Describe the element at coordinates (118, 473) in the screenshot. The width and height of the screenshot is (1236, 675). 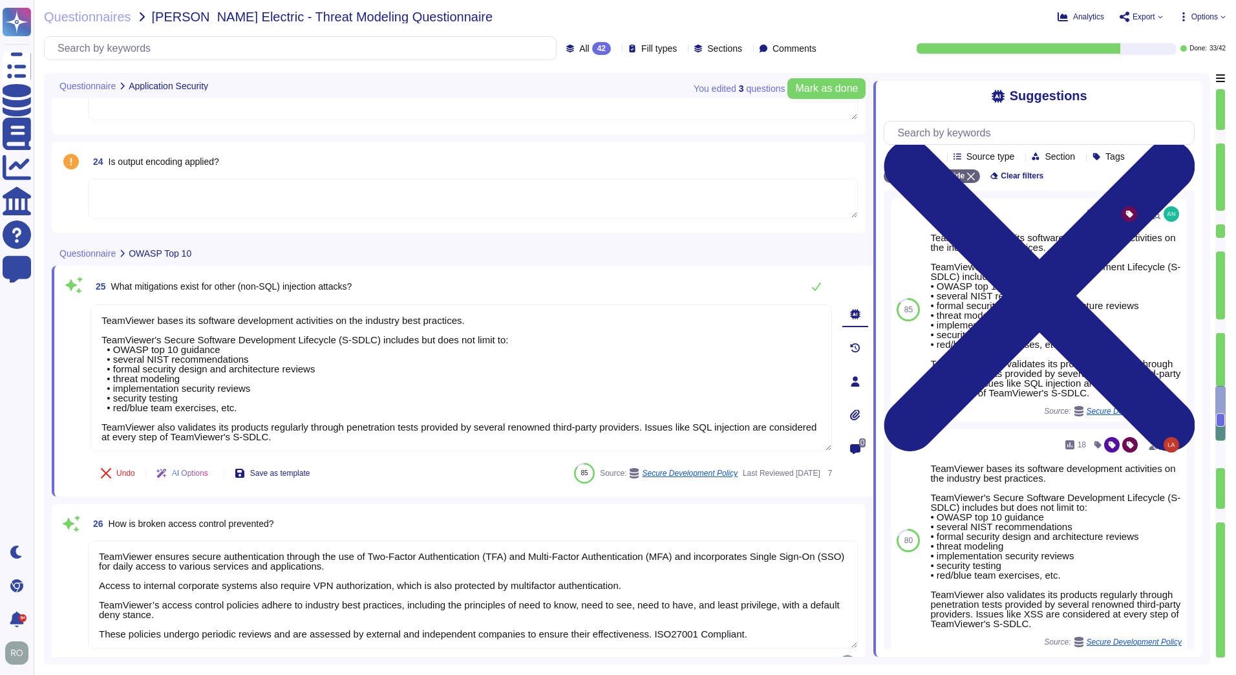
I see `button: Undo` at that location.